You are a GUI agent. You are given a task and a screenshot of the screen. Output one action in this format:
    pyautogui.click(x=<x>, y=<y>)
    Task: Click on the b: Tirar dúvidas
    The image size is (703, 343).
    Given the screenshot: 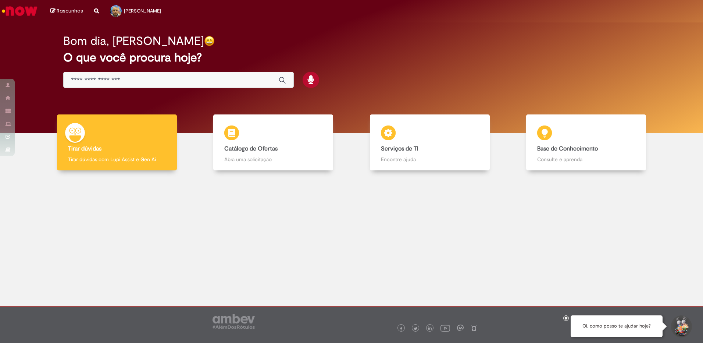 What is the action you would take?
    pyautogui.click(x=85, y=149)
    